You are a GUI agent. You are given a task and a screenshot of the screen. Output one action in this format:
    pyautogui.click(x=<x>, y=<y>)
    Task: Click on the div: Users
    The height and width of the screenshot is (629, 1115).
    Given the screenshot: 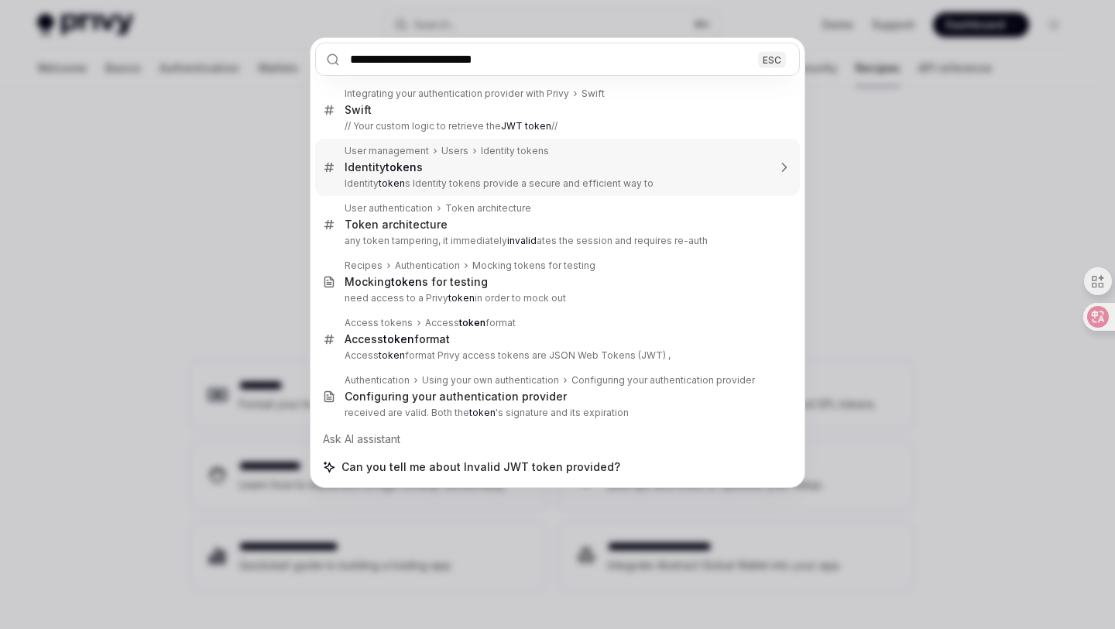 What is the action you would take?
    pyautogui.click(x=455, y=151)
    